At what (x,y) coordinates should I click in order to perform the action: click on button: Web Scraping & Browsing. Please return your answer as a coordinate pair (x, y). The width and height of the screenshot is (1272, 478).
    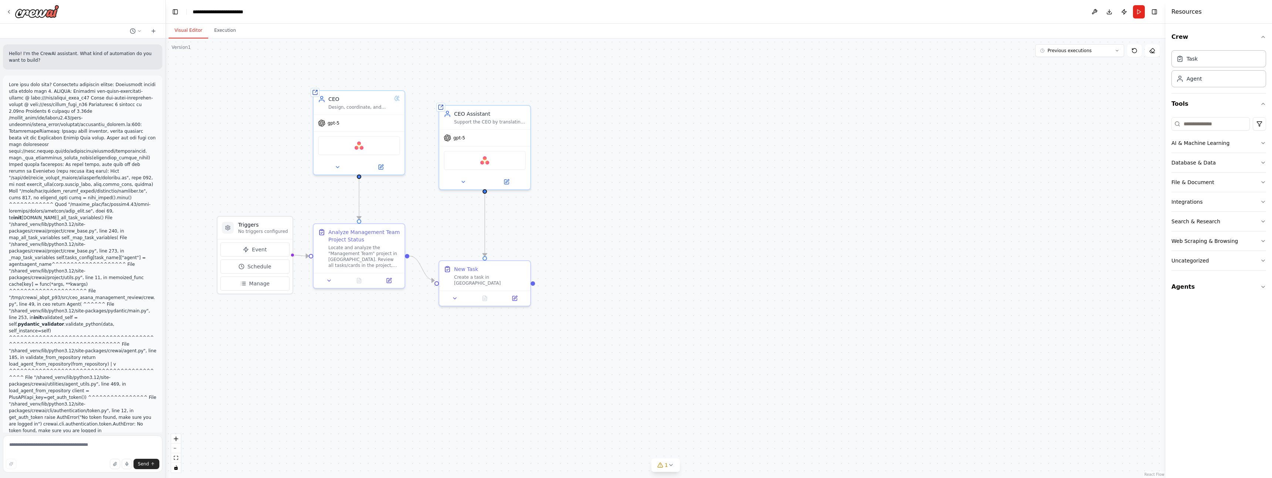
    Looking at the image, I should click on (1219, 241).